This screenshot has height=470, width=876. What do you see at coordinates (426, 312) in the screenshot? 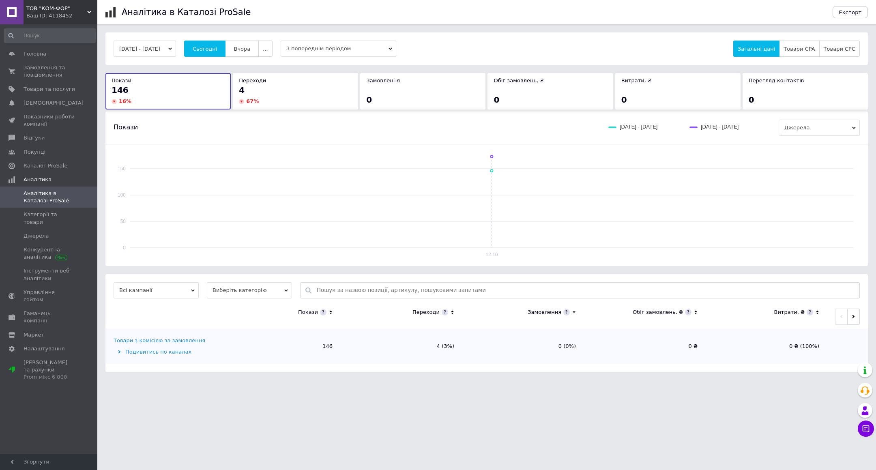
I see `div: Переходи` at bounding box center [426, 312].